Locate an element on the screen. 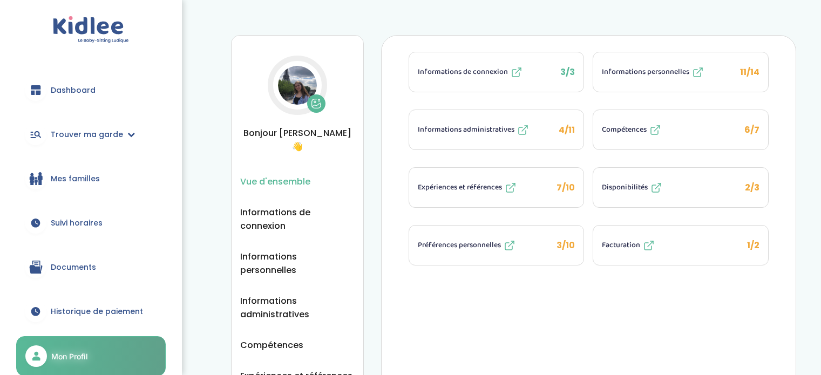 This screenshot has width=821, height=375. span: 1/2 is located at coordinates (753, 245).